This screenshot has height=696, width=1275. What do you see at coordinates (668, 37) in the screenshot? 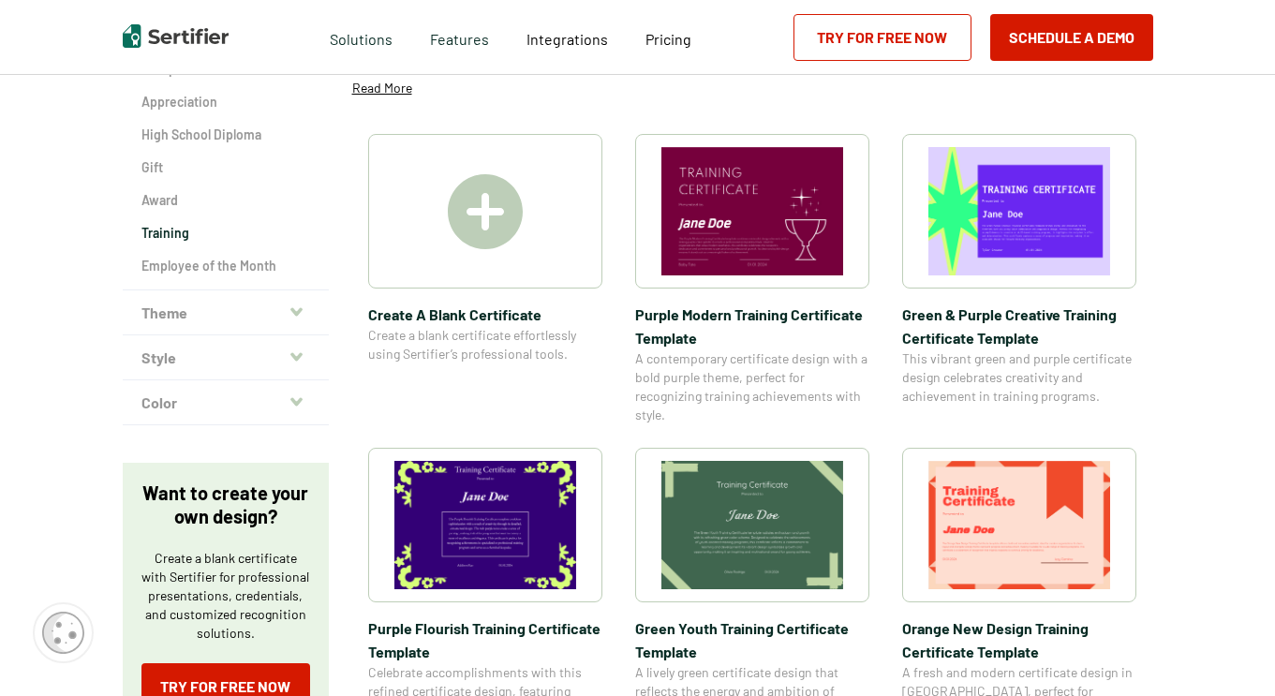
I see `a: Pricing` at bounding box center [668, 37].